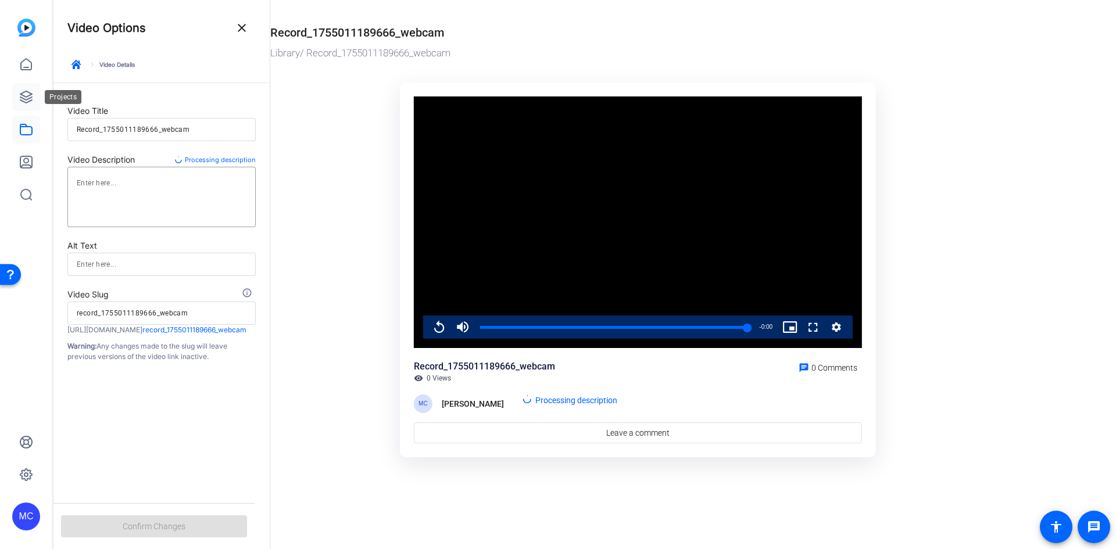  Describe the element at coordinates (249, 295) in the screenshot. I see `mat-icon: info_outline` at that location.